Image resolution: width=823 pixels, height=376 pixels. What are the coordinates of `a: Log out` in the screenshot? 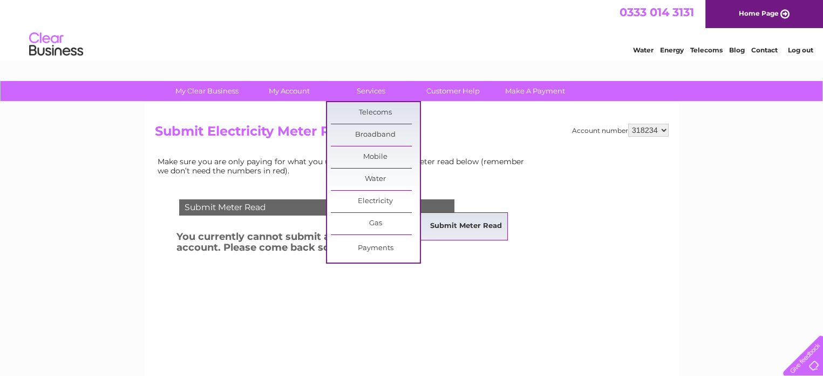 It's located at (801, 50).